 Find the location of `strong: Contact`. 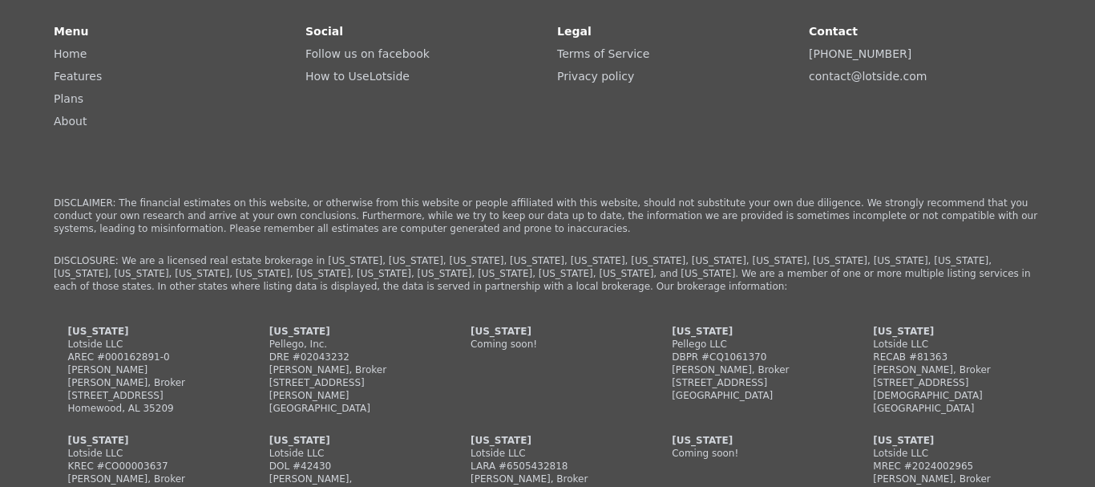

strong: Contact is located at coordinates (833, 31).